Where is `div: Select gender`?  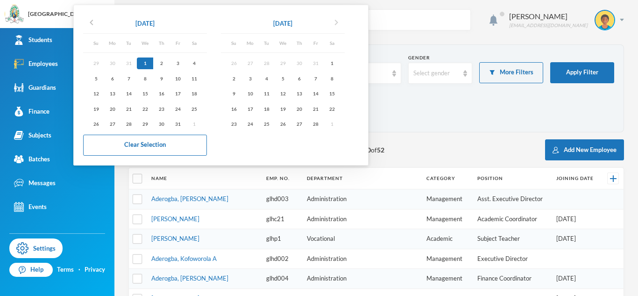
div: Select gender is located at coordinates (436, 73).